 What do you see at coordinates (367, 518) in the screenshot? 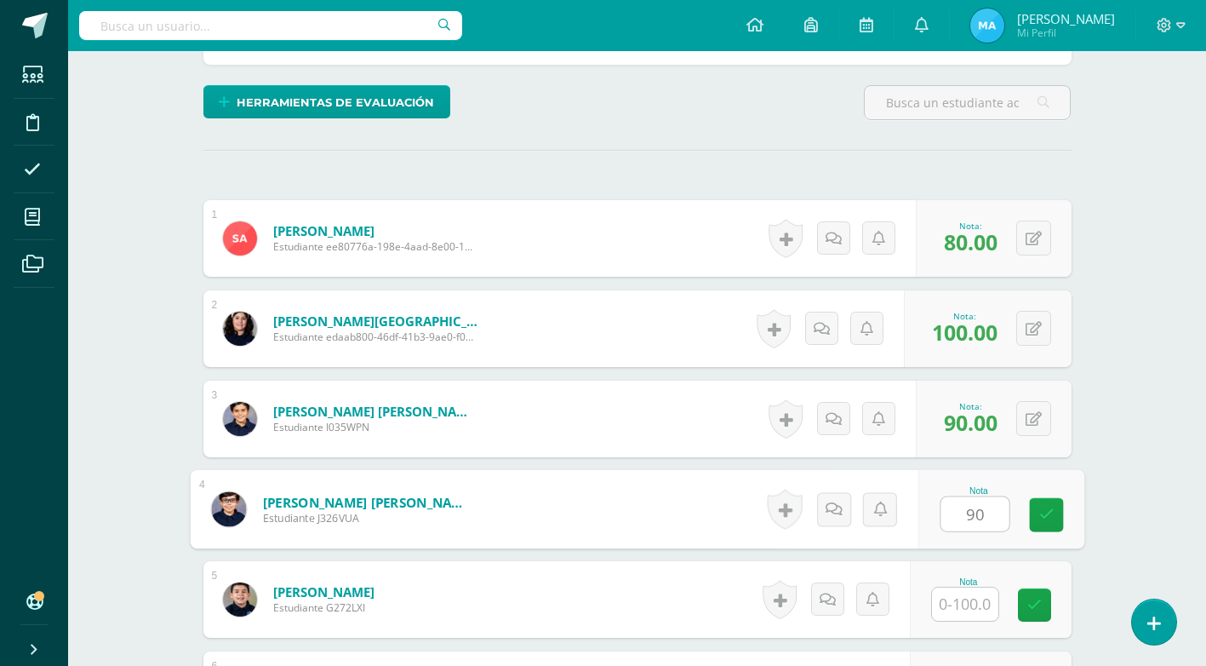
I see `span: Estudiante J326VUA` at bounding box center [367, 518].